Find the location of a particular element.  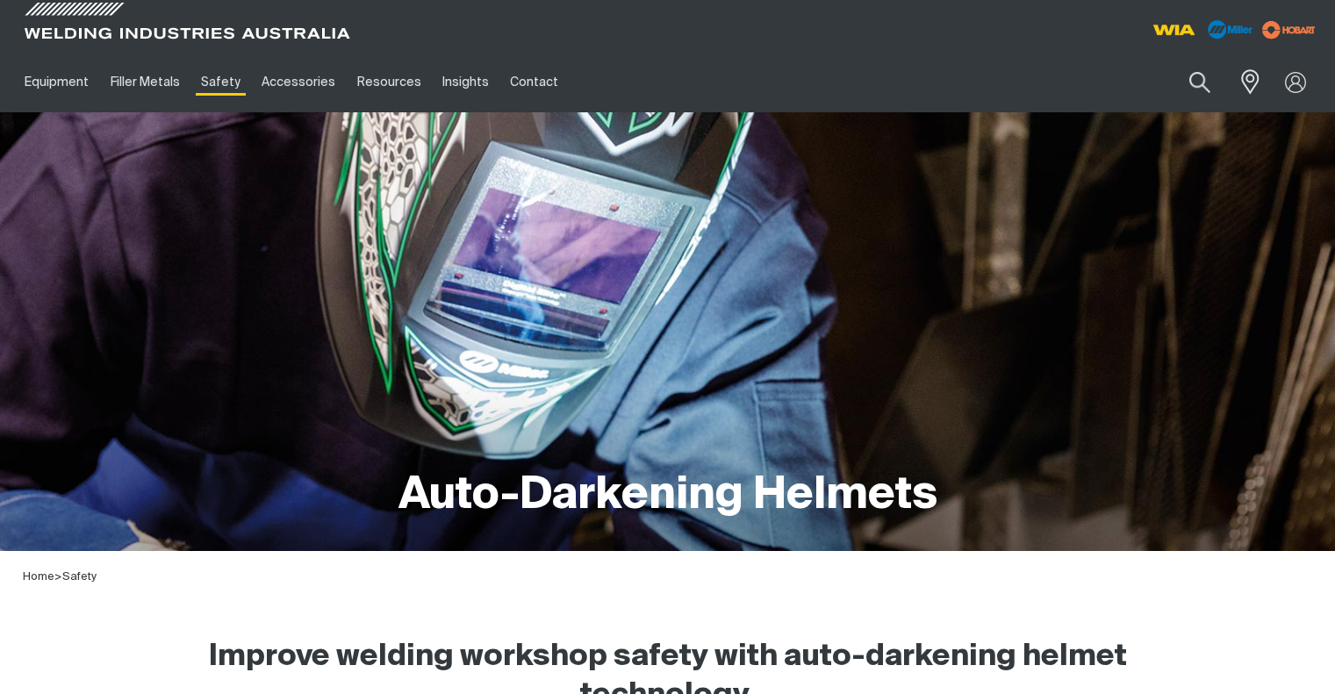

h1: Auto-Darkening Helmets is located at coordinates (668, 496).